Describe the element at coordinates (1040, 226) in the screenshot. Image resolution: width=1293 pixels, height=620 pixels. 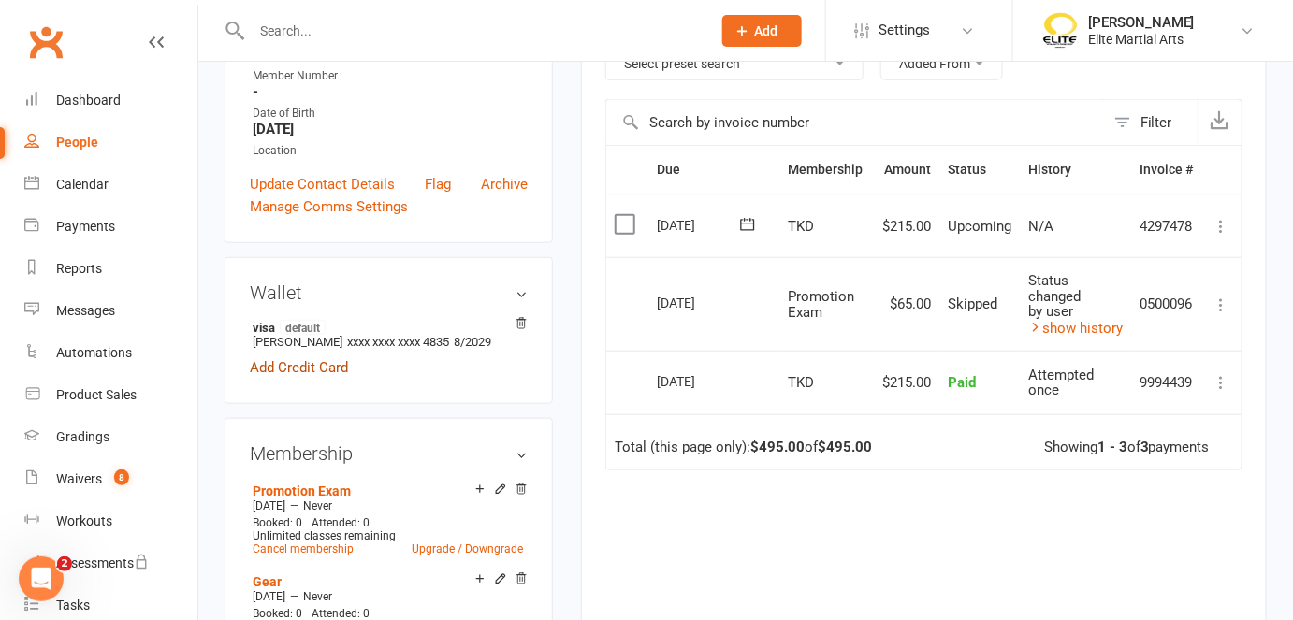
I see `span: N/A` at that location.